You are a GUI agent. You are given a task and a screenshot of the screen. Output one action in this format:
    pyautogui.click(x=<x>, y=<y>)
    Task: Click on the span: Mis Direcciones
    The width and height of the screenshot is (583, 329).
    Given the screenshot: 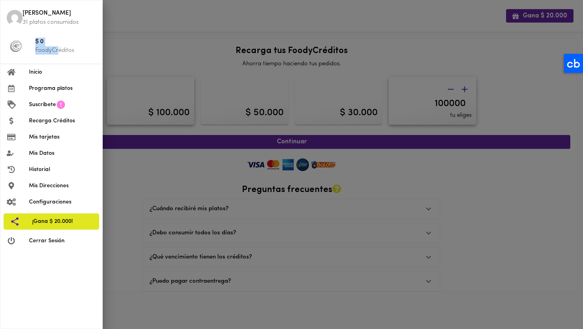 What is the action you would take?
    pyautogui.click(x=62, y=186)
    